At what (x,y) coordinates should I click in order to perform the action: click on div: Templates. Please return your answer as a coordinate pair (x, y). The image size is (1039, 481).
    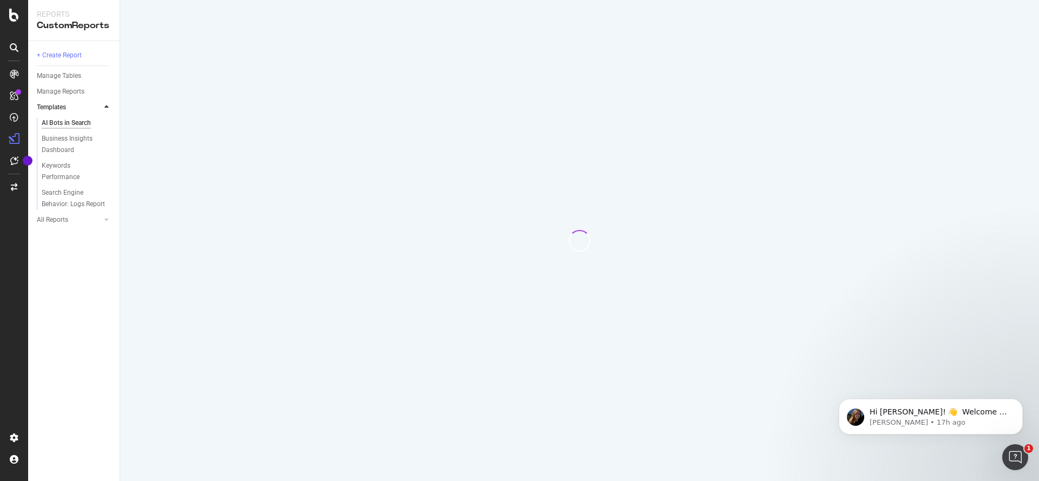
    Looking at the image, I should click on (51, 107).